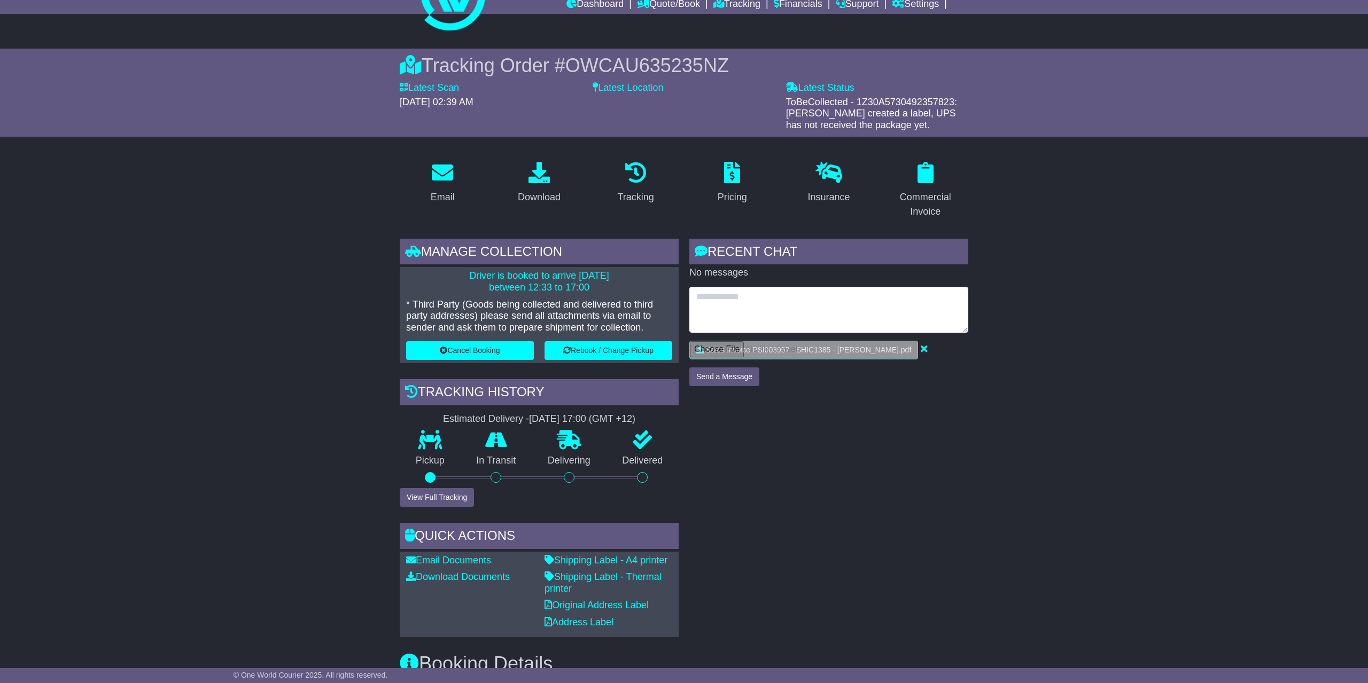 The width and height of the screenshot is (1368, 683). Describe the element at coordinates (579, 623) in the screenshot. I see `a: Address Label` at that location.